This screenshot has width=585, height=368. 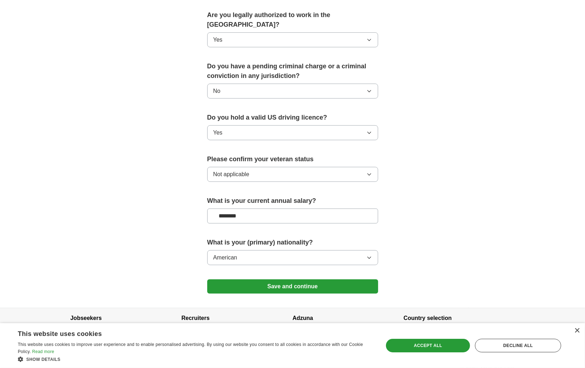 What do you see at coordinates (293, 71) in the screenshot?
I see `label: Do you have a pending criminal charge or a criminal conviction in any jurisdiction?` at bounding box center [293, 71].